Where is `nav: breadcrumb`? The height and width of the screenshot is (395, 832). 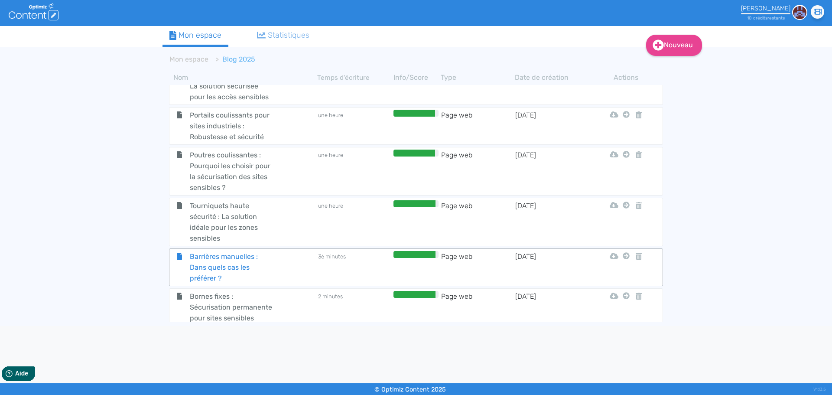
nav: breadcrumb is located at coordinates (379, 59).